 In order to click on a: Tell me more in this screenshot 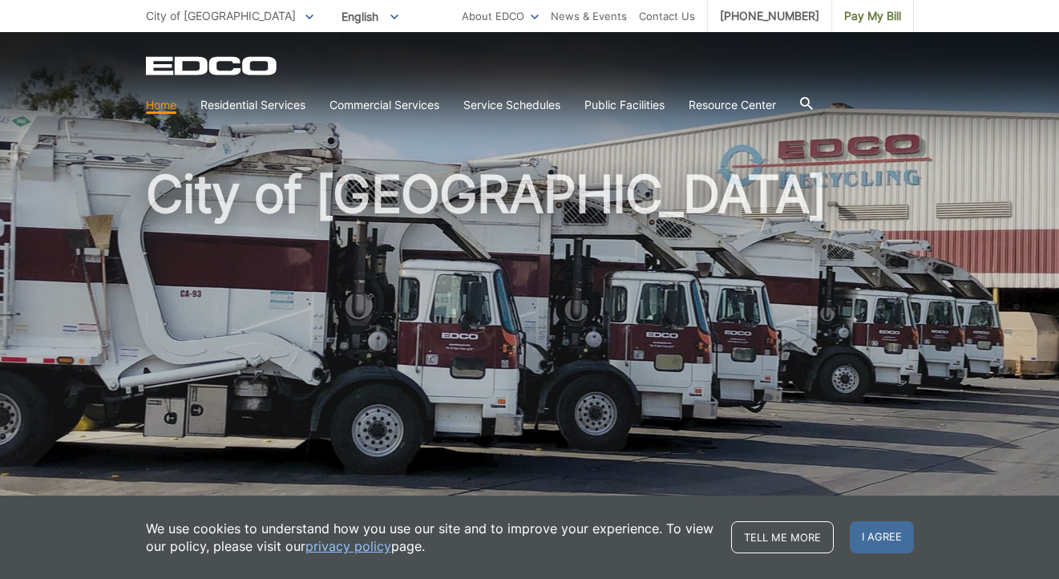, I will do `click(783, 537)`.